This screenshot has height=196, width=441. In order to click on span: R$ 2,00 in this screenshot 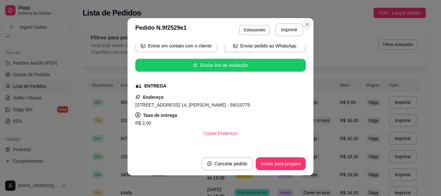, I will do `click(143, 123)`.